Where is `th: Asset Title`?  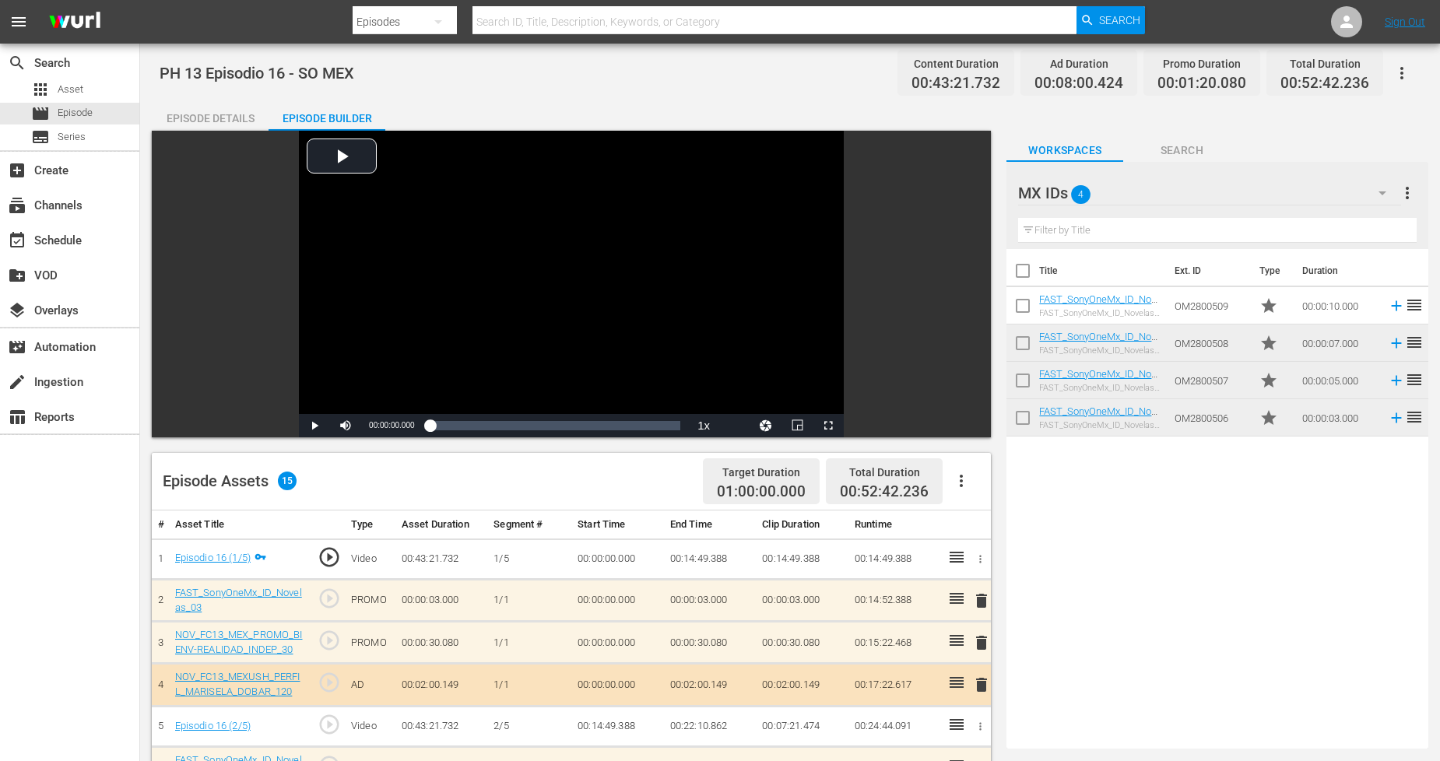
th: Asset Title is located at coordinates (240, 525).